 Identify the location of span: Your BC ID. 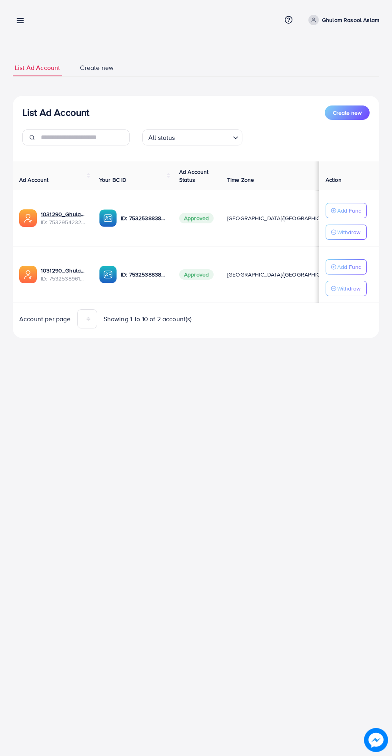
(113, 180).